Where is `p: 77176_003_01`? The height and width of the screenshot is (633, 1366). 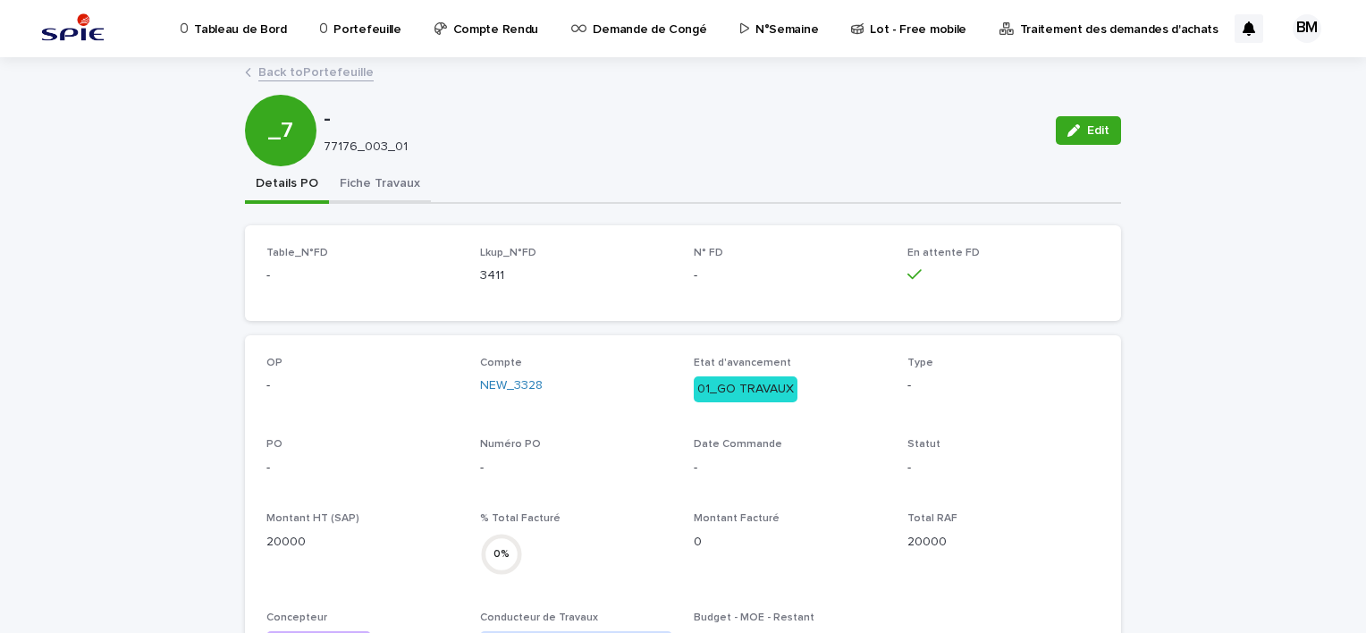
p: 77176_003_01 is located at coordinates (678, 147).